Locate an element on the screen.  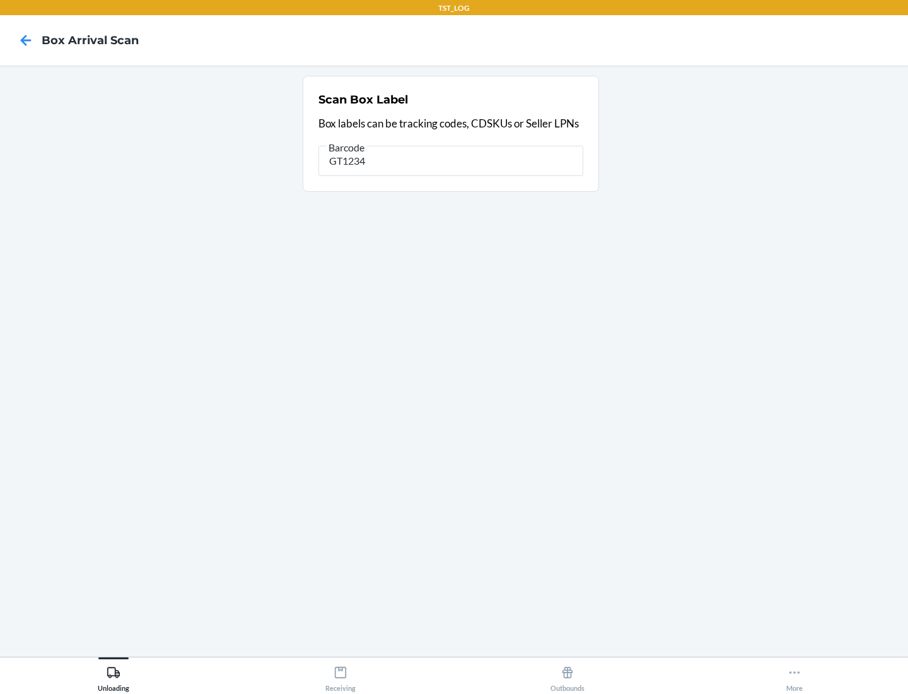
div: More is located at coordinates (794, 676).